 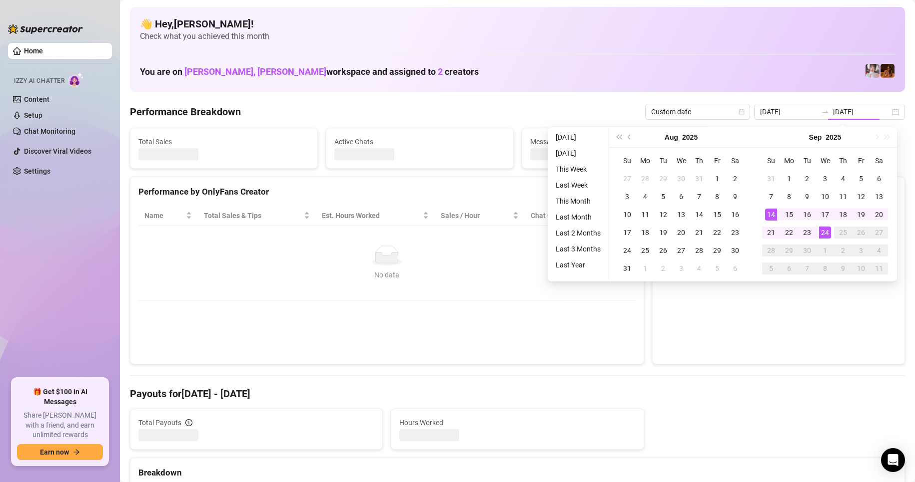 What do you see at coordinates (76, 79) in the screenshot?
I see `img: AI Chatter` at bounding box center [76, 79].